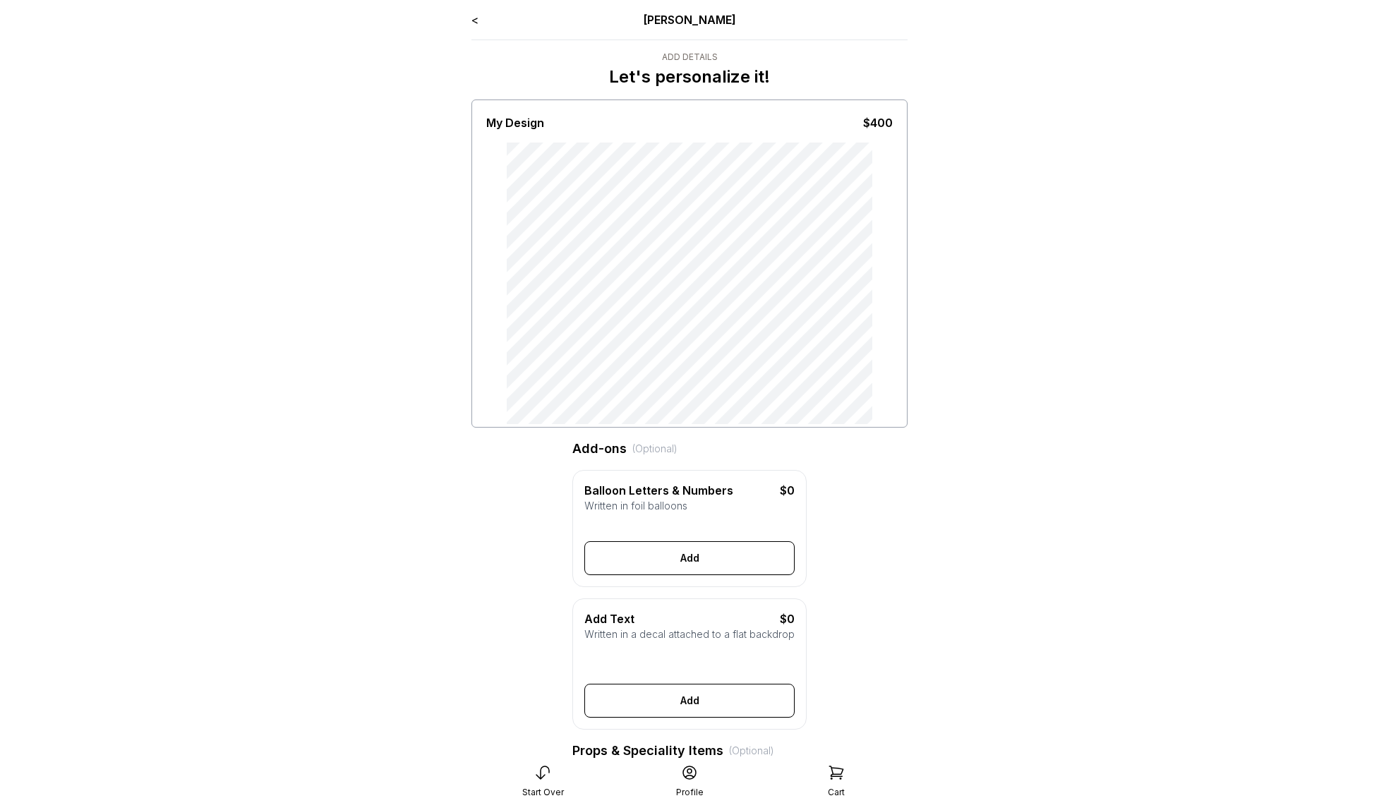 The height and width of the screenshot is (803, 1379). Describe the element at coordinates (668, 619) in the screenshot. I see `div: Add Text` at that location.